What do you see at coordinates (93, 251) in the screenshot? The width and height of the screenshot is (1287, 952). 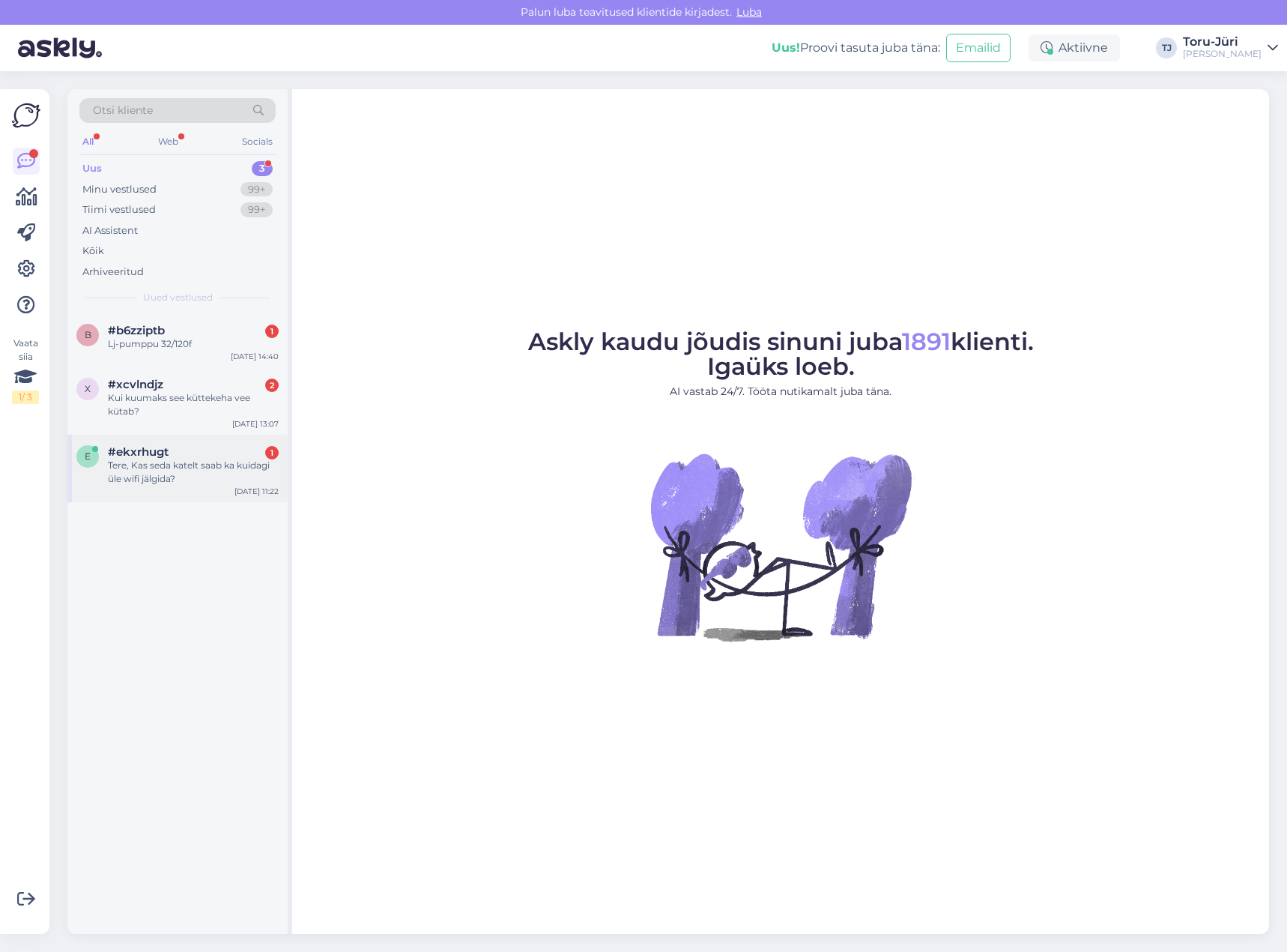 I see `div: Kõik` at bounding box center [93, 251].